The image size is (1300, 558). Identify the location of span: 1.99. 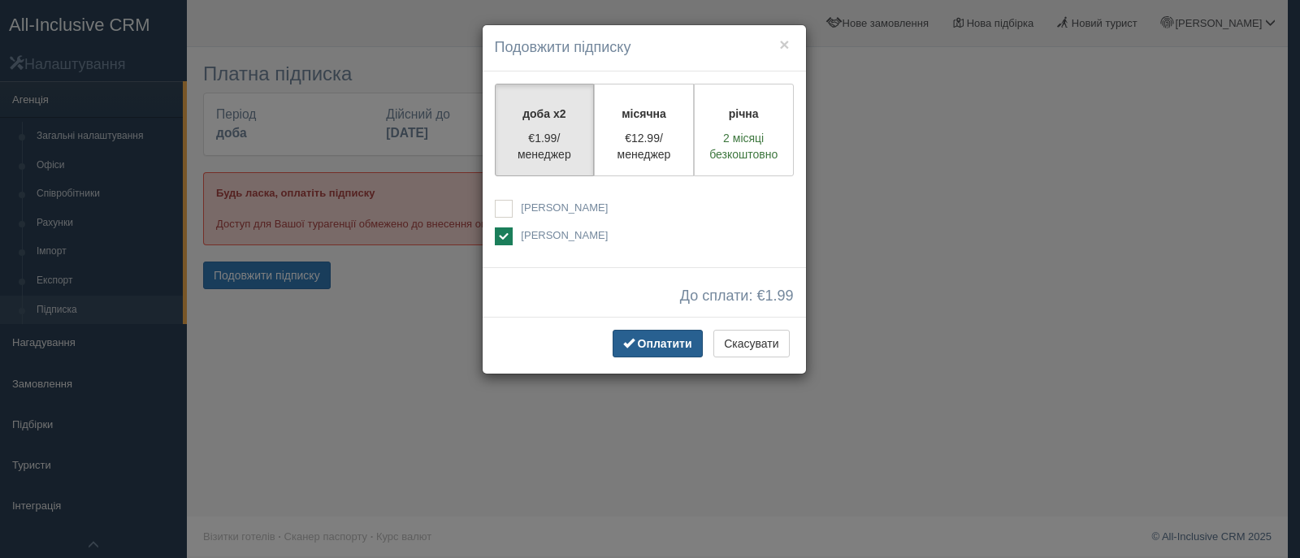
(778, 296).